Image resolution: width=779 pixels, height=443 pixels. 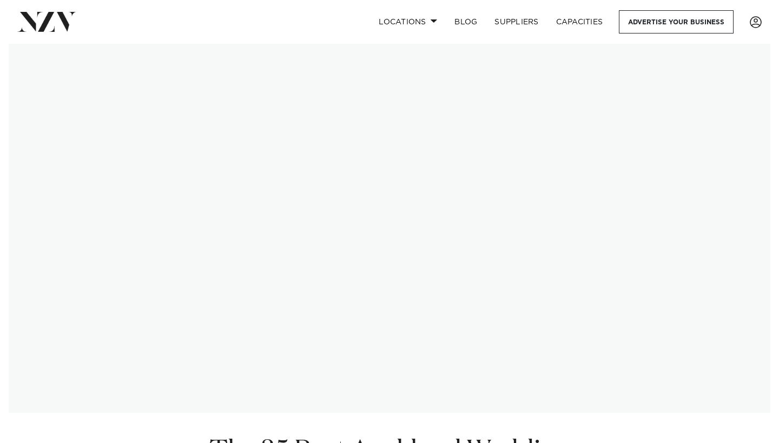 I want to click on a: Advertise your business, so click(x=676, y=22).